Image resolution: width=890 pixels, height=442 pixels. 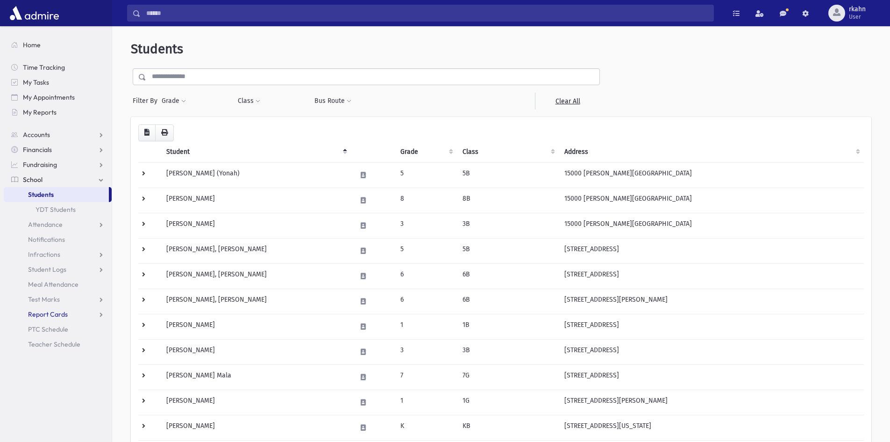 I want to click on input: Search, so click(x=427, y=13).